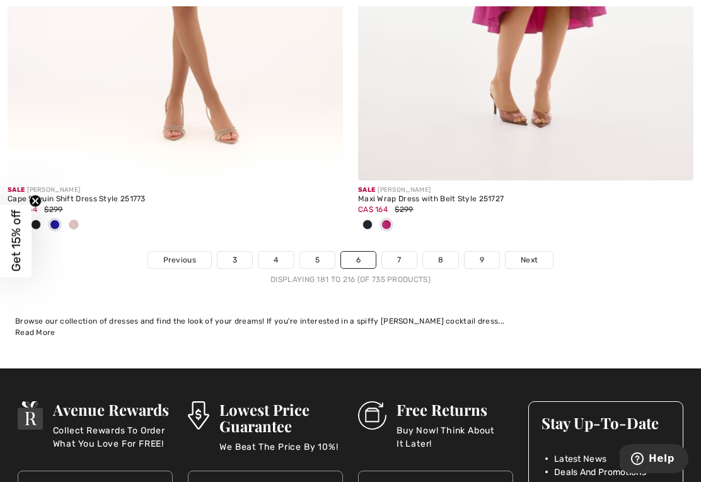 This screenshot has height=482, width=701. What do you see at coordinates (399, 260) in the screenshot?
I see `a: 7` at bounding box center [399, 260].